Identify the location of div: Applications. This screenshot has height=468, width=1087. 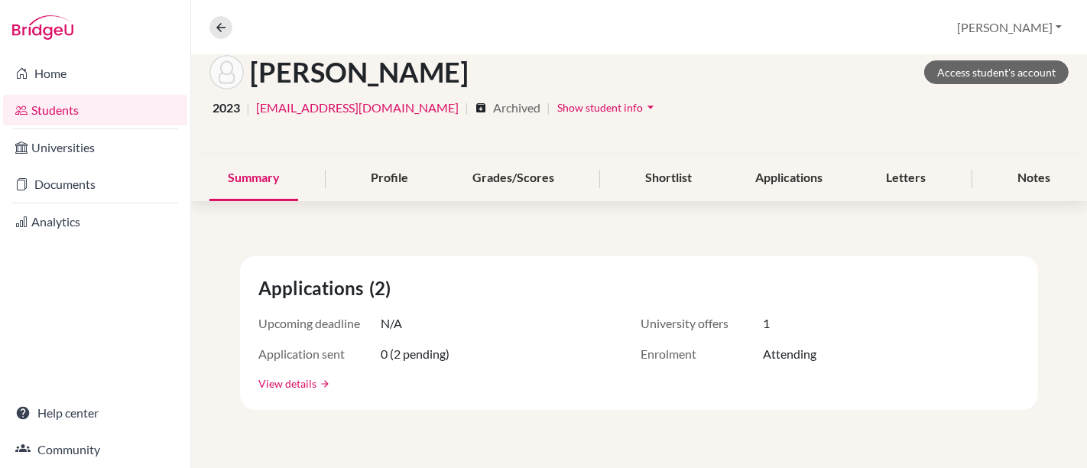
(789, 178).